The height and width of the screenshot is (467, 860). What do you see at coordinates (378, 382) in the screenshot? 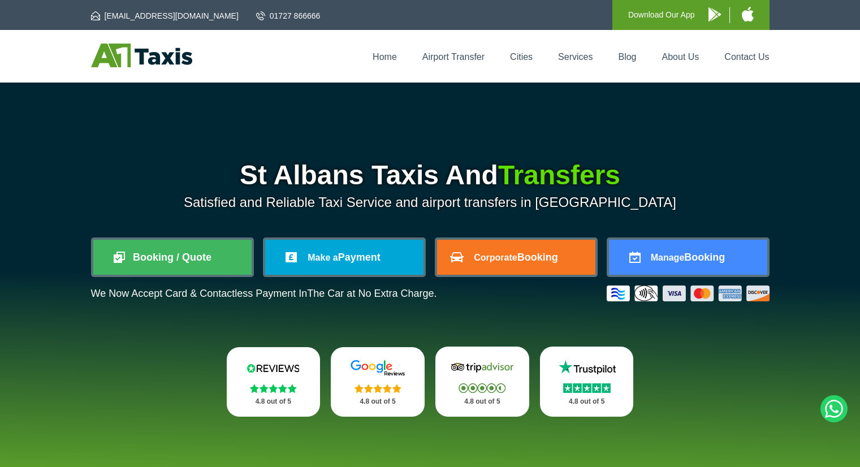
I see `a: Google Stars 4.8 out of 5` at bounding box center [378, 382].